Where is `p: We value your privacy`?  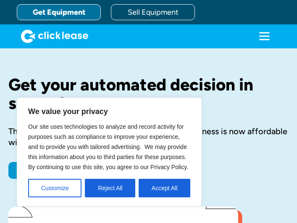
p: We value your privacy is located at coordinates (109, 111).